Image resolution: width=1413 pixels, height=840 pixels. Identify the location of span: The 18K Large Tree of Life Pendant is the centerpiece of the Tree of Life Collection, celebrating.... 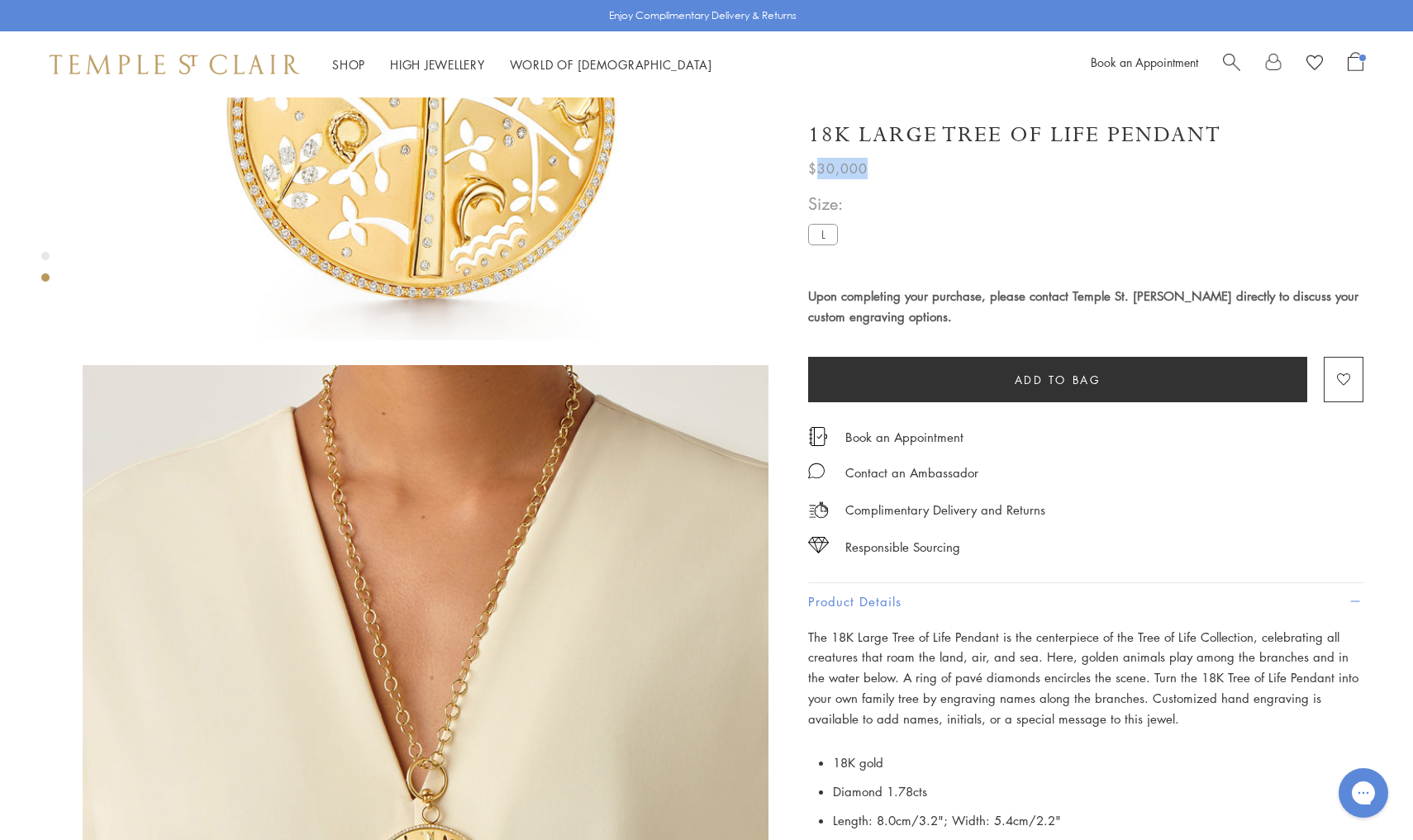
(1083, 677).